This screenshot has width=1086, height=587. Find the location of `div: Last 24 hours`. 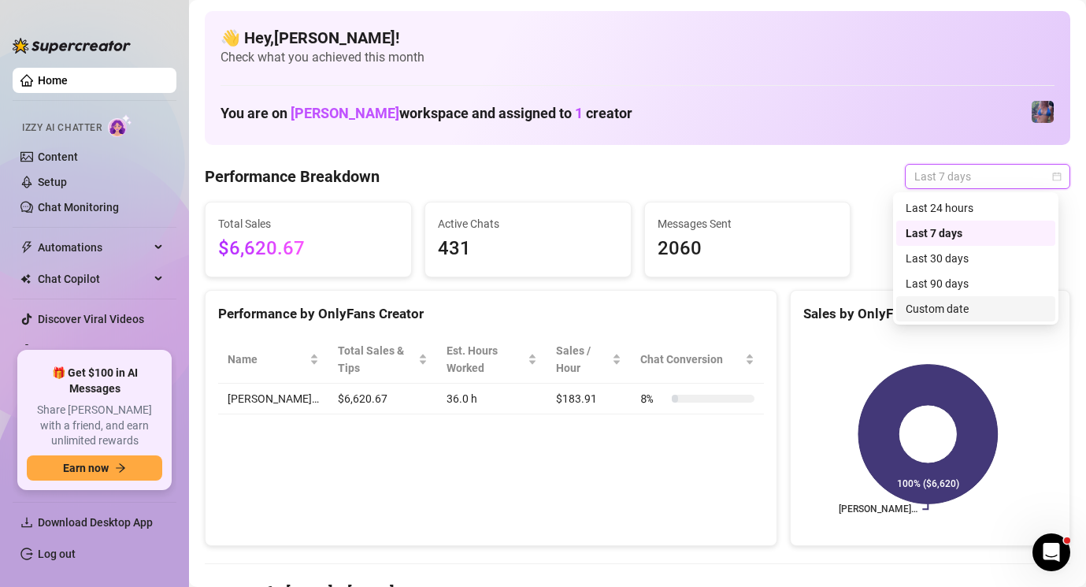

div: Last 24 hours is located at coordinates (975, 208).